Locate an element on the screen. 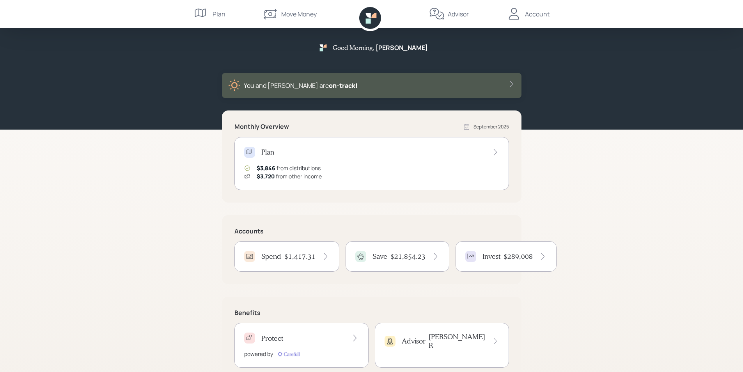  div: powered by is located at coordinates (258, 353).